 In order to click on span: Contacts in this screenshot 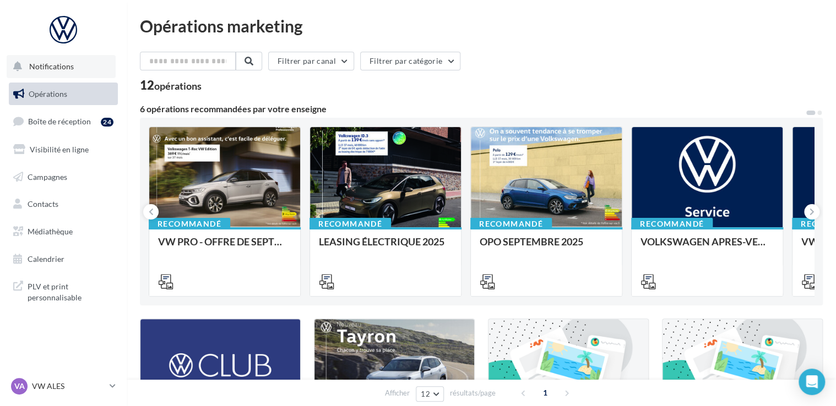, I will do `click(43, 204)`.